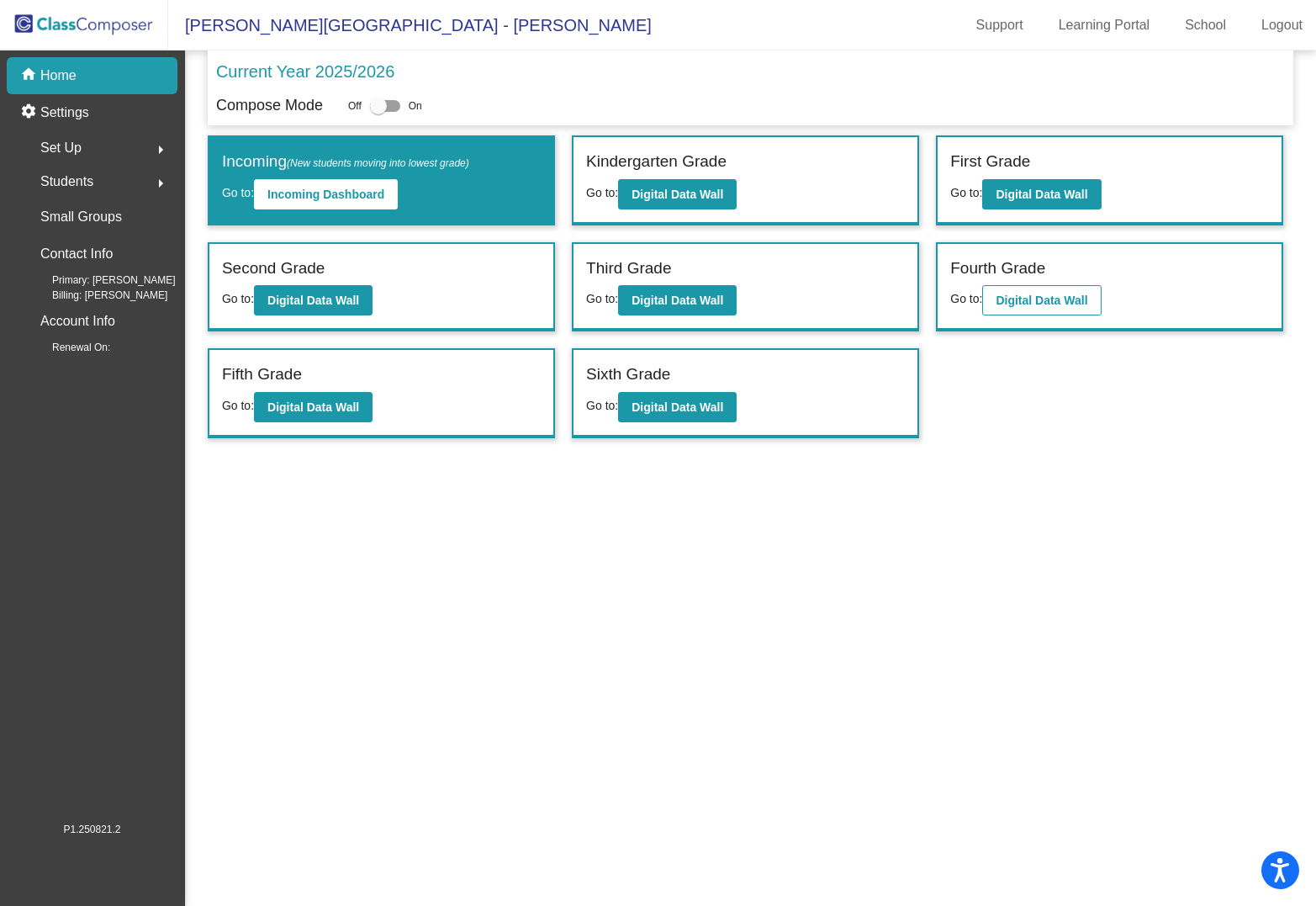 This screenshot has height=906, width=1316. Describe the element at coordinates (1205, 25) in the screenshot. I see `a: School` at that location.